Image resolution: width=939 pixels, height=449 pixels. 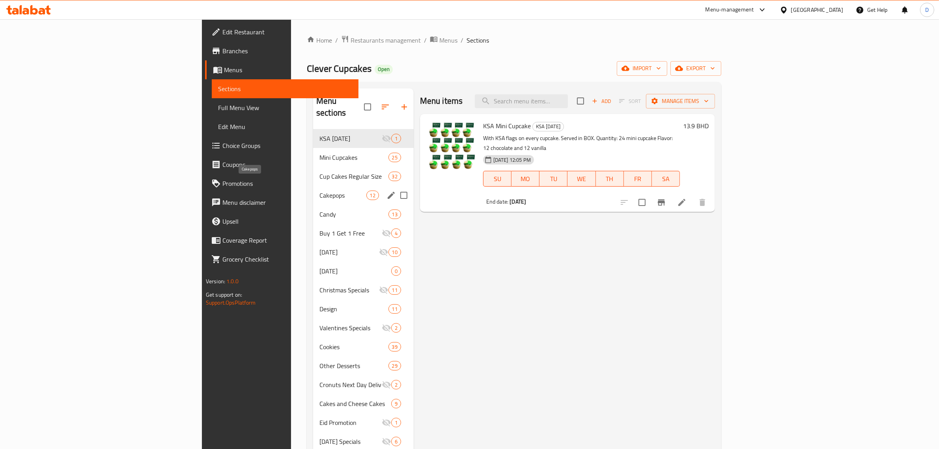 I want to click on span: FR, so click(x=638, y=179).